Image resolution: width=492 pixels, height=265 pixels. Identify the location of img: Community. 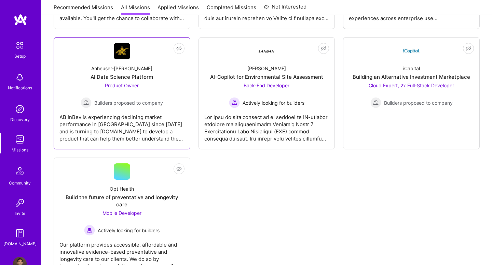
(20, 171).